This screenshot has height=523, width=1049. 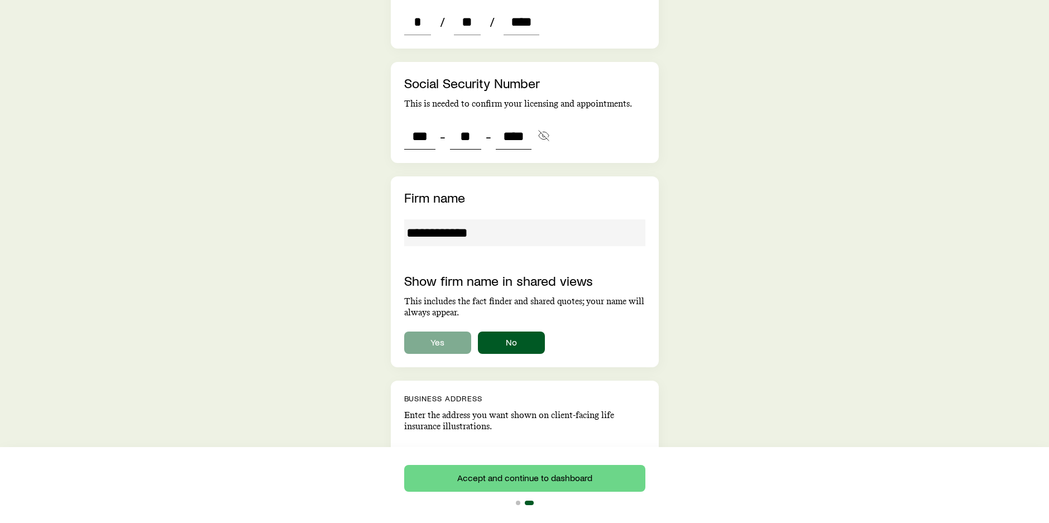 What do you see at coordinates (525, 307) in the screenshot?
I see `p: This includes the fact finder and shared quotes; your name will always appear.` at bounding box center [525, 307].